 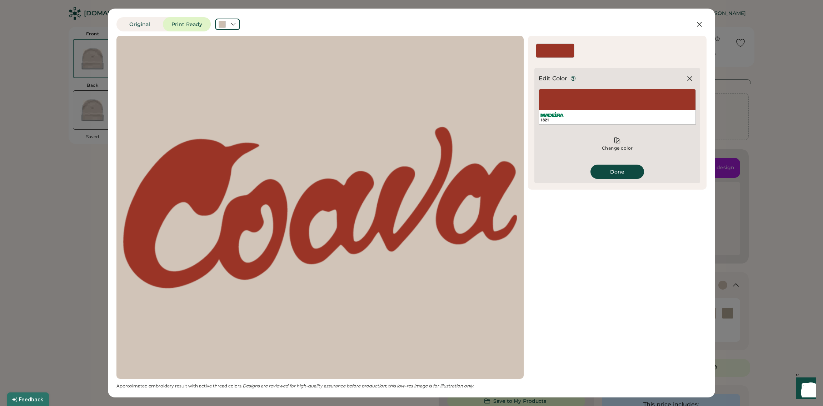 I want to click on button: Done, so click(x=618, y=172).